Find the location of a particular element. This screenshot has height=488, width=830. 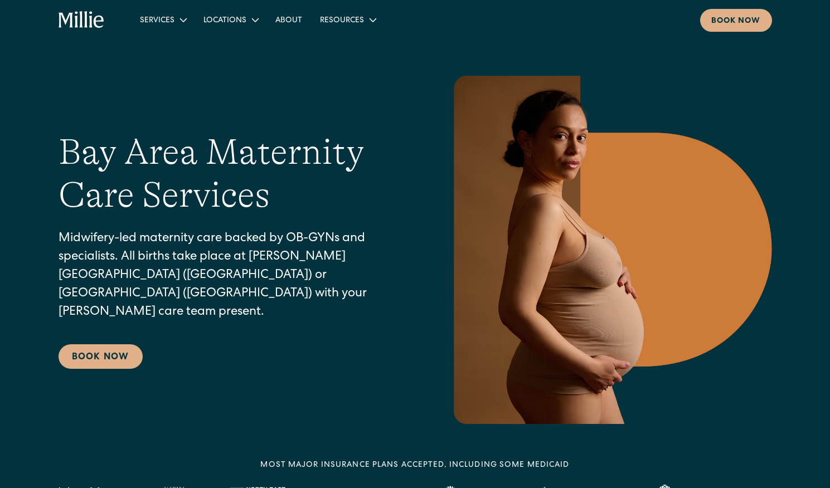

a: Book Now is located at coordinates (100, 357).